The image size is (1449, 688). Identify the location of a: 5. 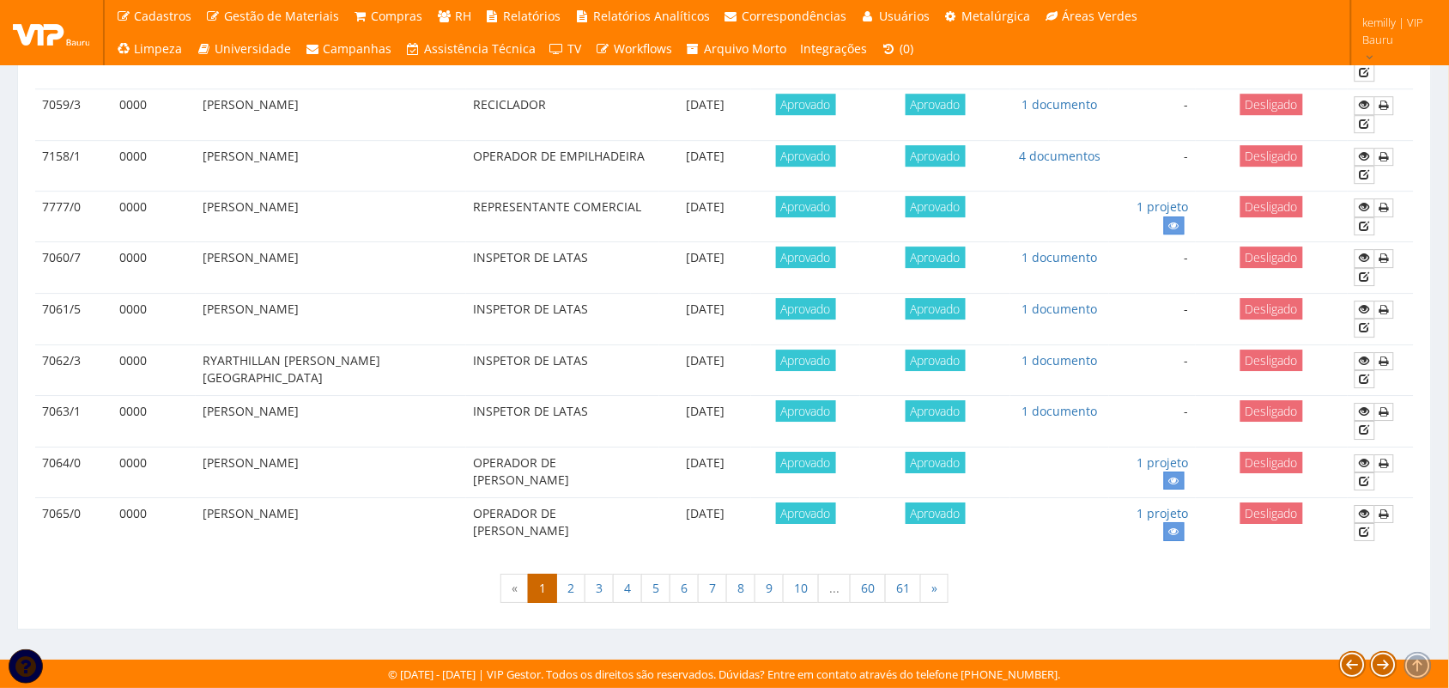
(656, 588).